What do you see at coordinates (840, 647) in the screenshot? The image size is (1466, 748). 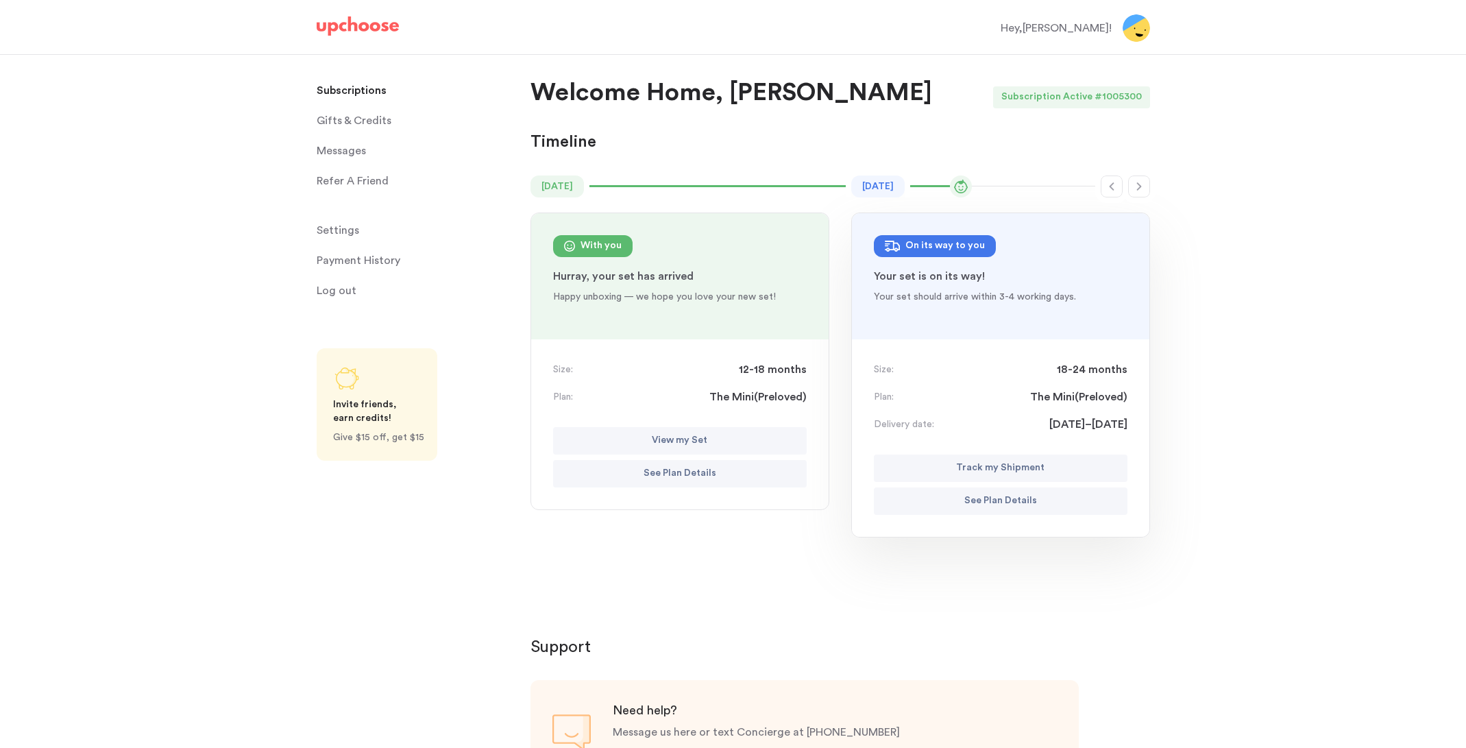 I see `p: Support` at bounding box center [840, 647].